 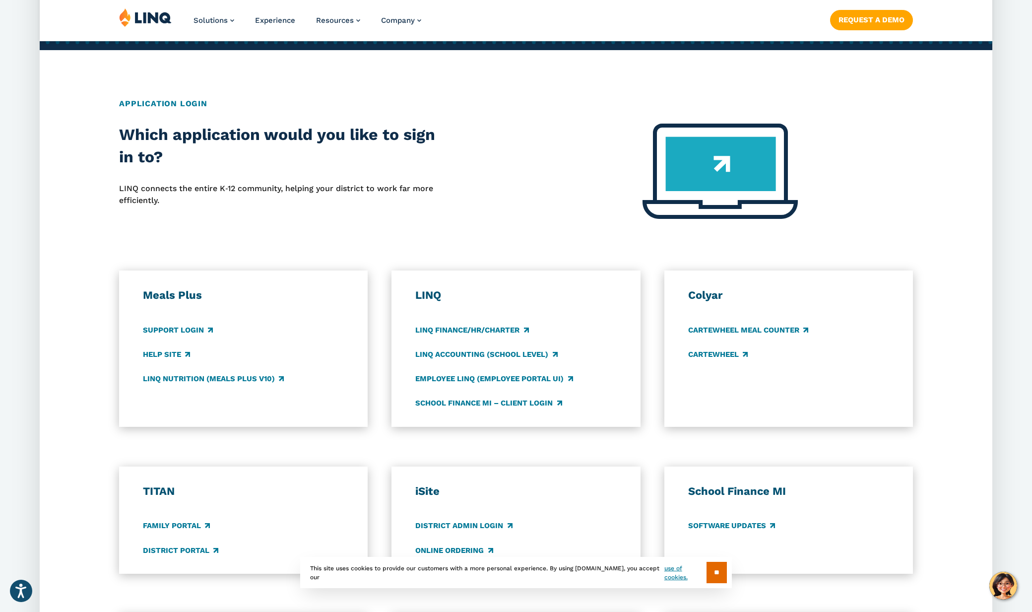 What do you see at coordinates (401, 20) in the screenshot?
I see `a: Company` at bounding box center [401, 20].